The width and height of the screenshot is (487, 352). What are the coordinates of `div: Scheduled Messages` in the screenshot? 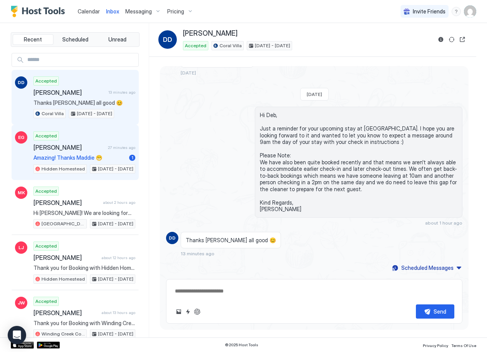 It's located at (427, 268).